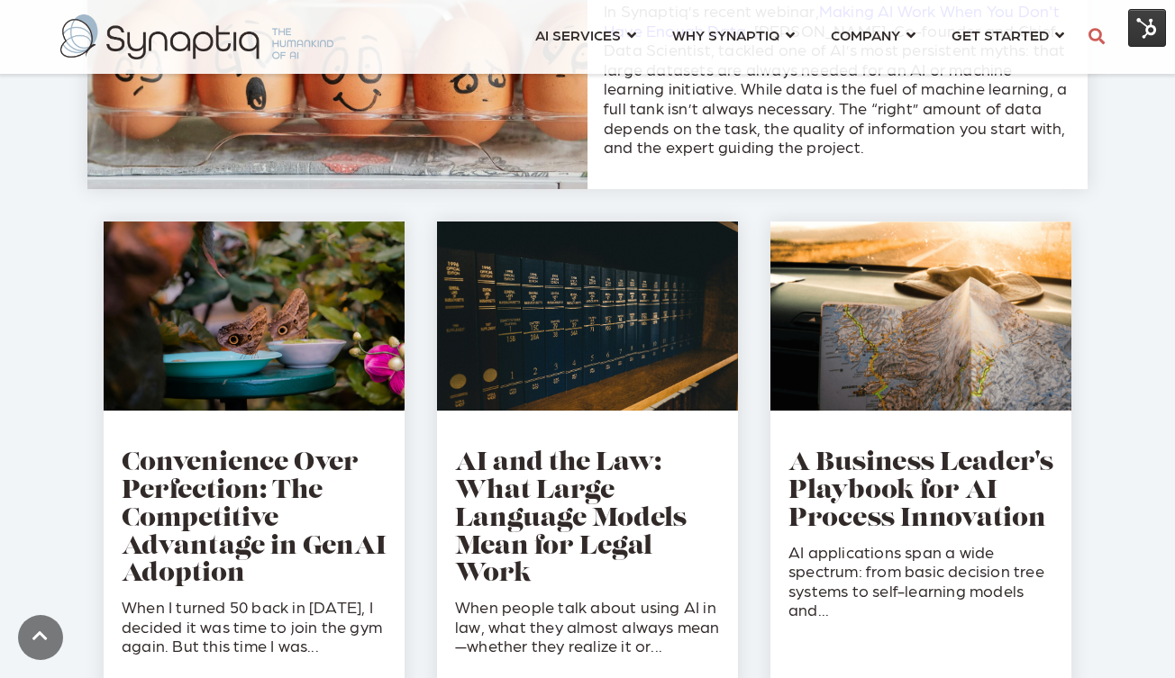  Describe the element at coordinates (1007, 34) in the screenshot. I see `a: GET STARTED` at that location.